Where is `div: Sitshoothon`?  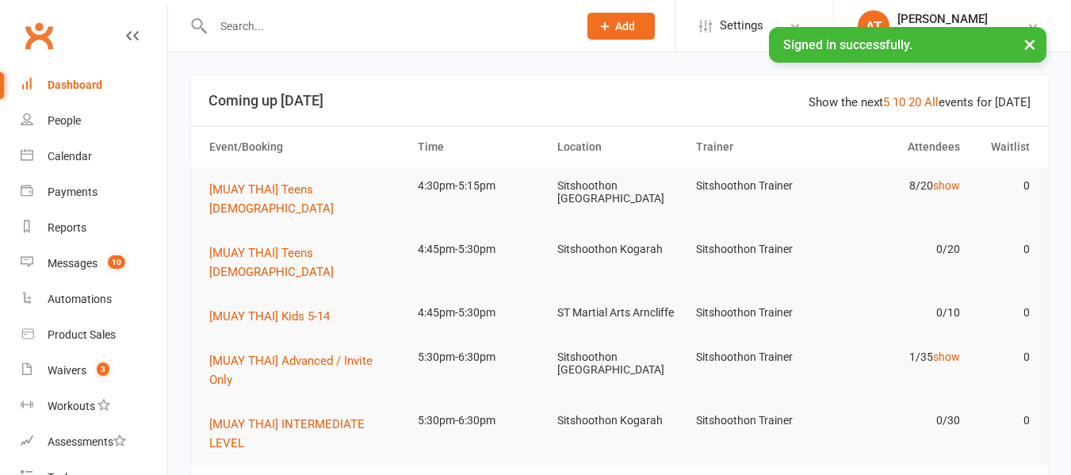
div: Sitshoothon is located at coordinates (943, 33).